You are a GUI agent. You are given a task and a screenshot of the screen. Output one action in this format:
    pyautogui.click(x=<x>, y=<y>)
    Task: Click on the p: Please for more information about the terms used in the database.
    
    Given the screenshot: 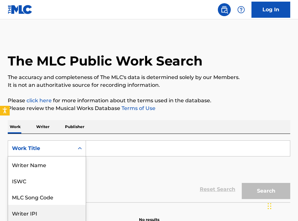 What is the action you would take?
    pyautogui.click(x=149, y=101)
    